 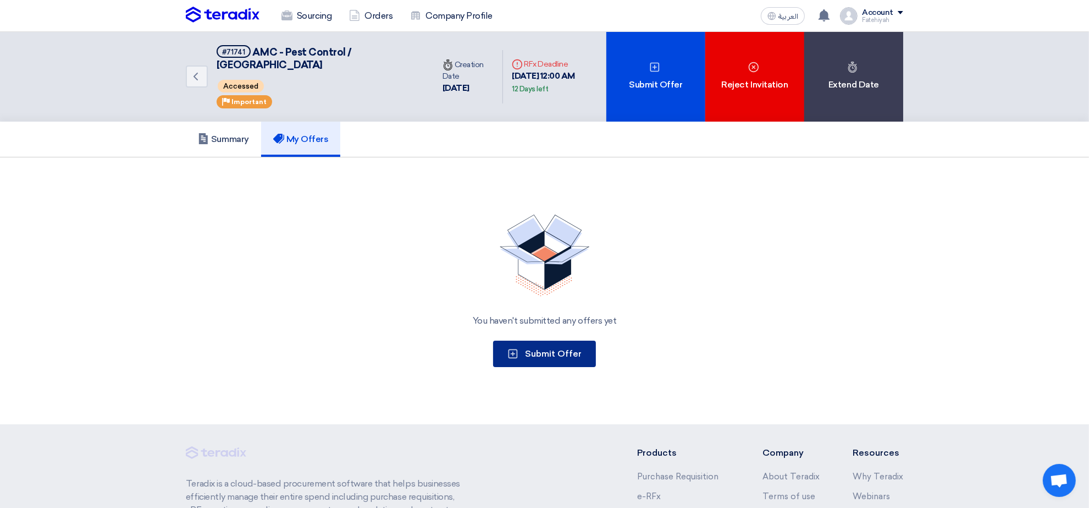 I want to click on a: My Offers, so click(x=301, y=139).